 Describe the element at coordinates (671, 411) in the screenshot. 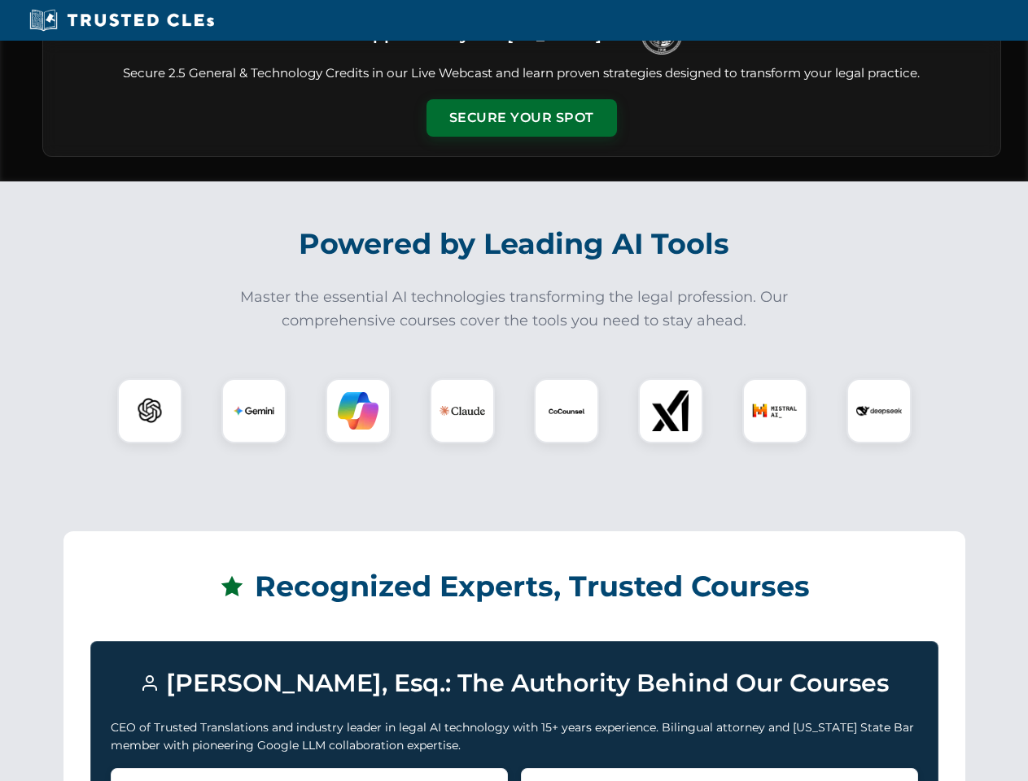

I see `img: xAI Logo` at that location.